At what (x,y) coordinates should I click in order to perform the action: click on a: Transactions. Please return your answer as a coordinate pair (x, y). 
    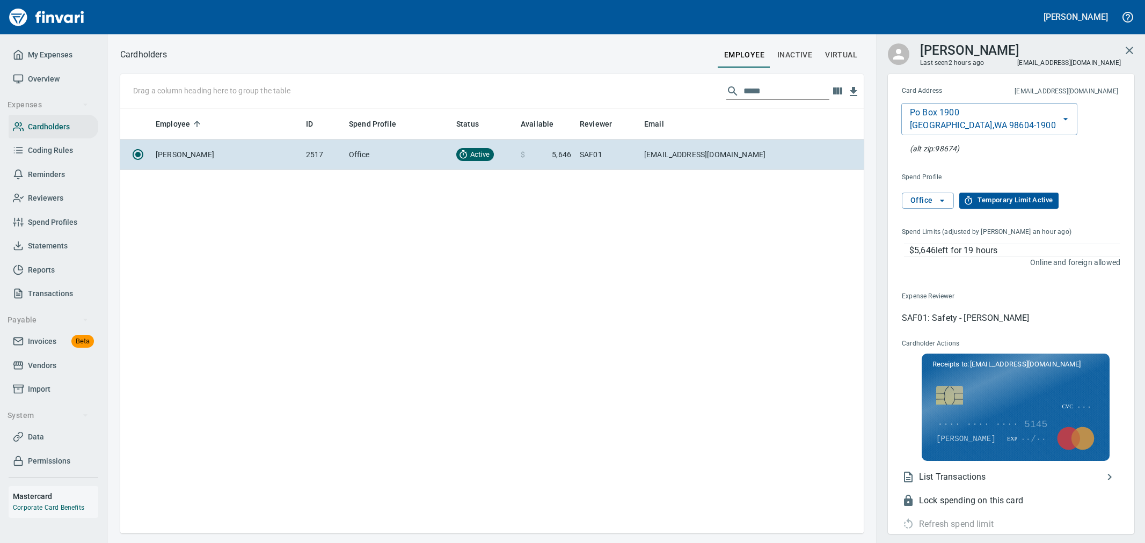
    Looking at the image, I should click on (53, 294).